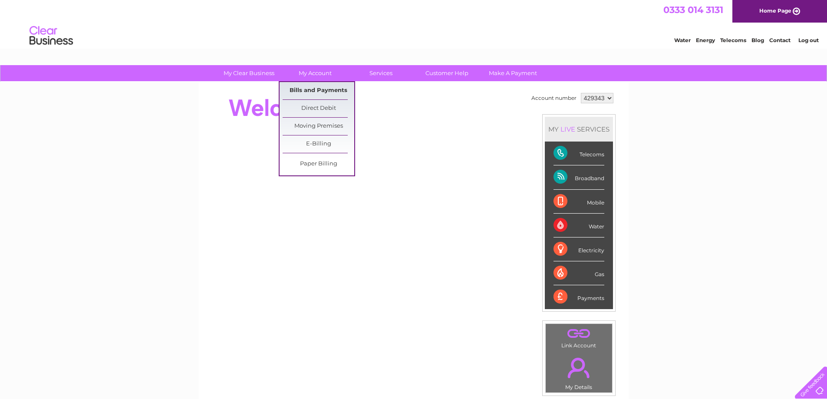 The height and width of the screenshot is (399, 827). Describe the element at coordinates (733, 40) in the screenshot. I see `a: Telecoms` at that location.